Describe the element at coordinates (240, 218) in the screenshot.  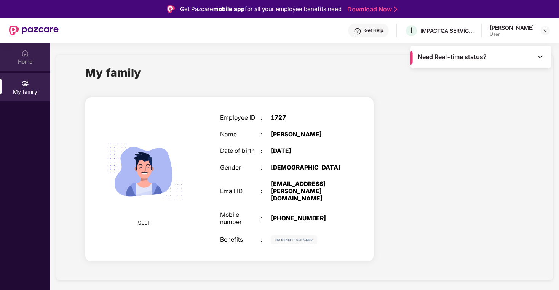
I see `div: Mobile number` at that location.